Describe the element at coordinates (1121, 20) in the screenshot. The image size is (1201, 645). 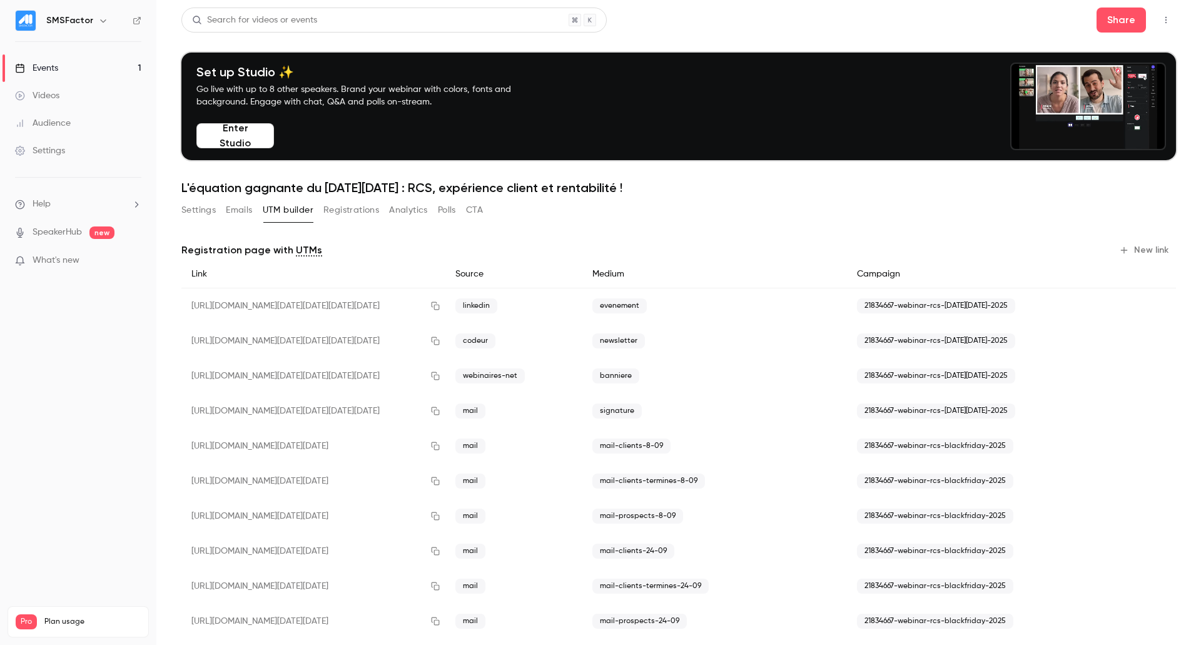
I see `button: Share` at that location.